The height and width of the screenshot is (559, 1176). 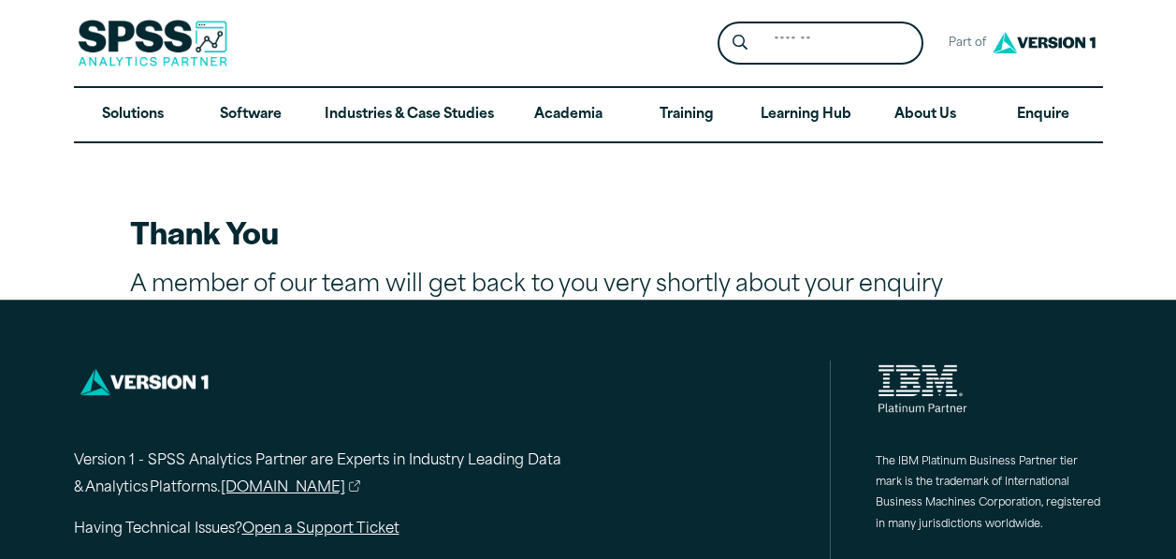 I want to click on a: Learning Hub, so click(x=806, y=115).